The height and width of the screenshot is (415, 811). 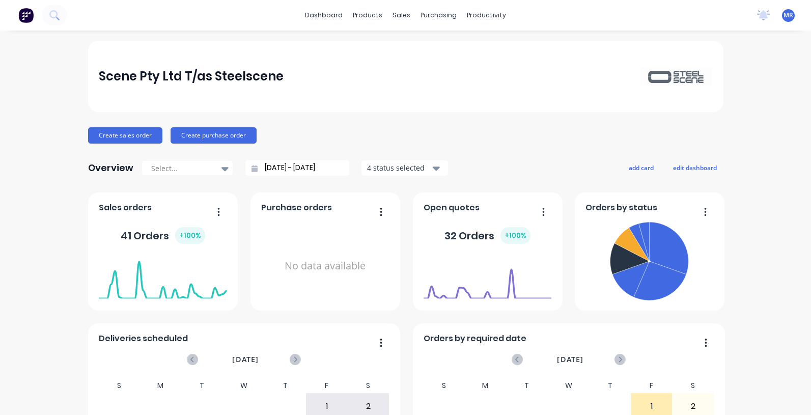 What do you see at coordinates (438, 15) in the screenshot?
I see `div: purchasing` at bounding box center [438, 15].